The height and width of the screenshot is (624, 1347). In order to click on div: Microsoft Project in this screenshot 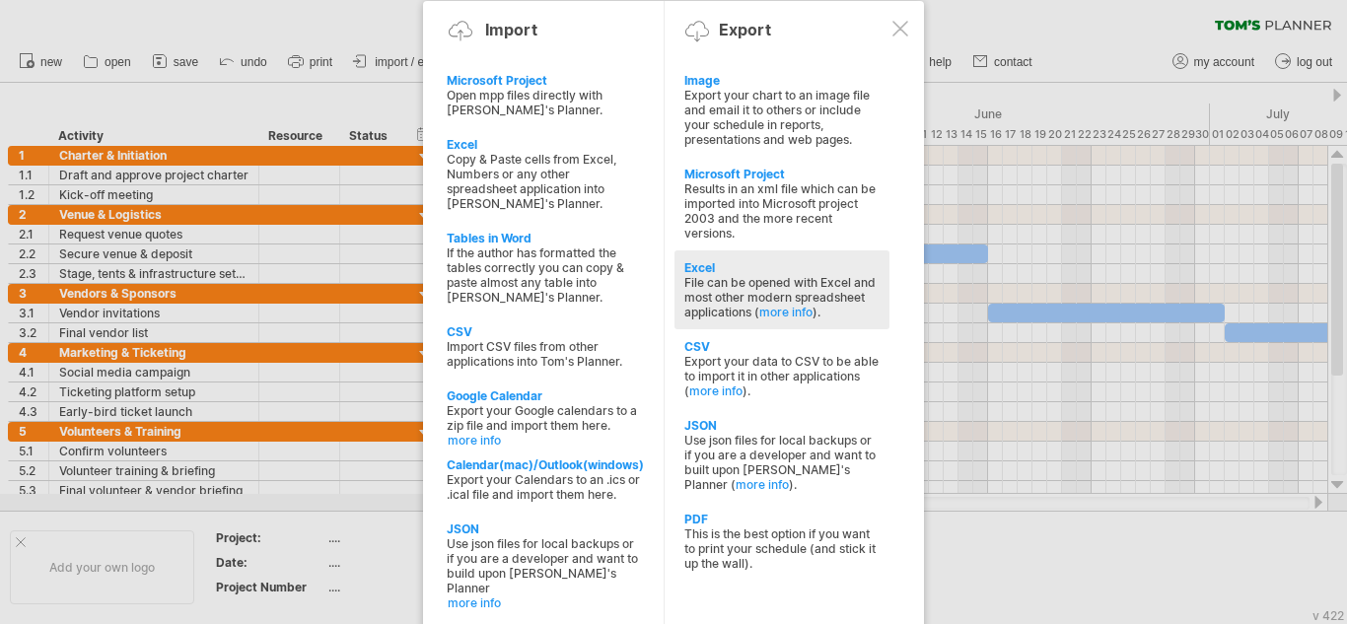, I will do `click(782, 174)`.